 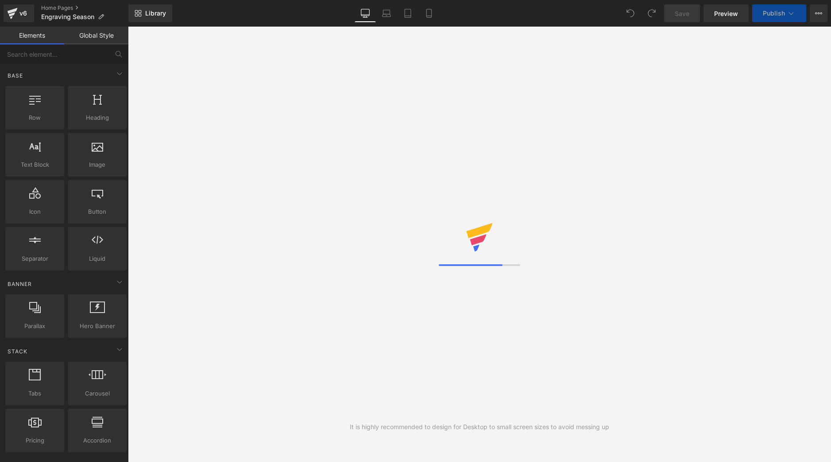 I want to click on span: Row, so click(x=35, y=117).